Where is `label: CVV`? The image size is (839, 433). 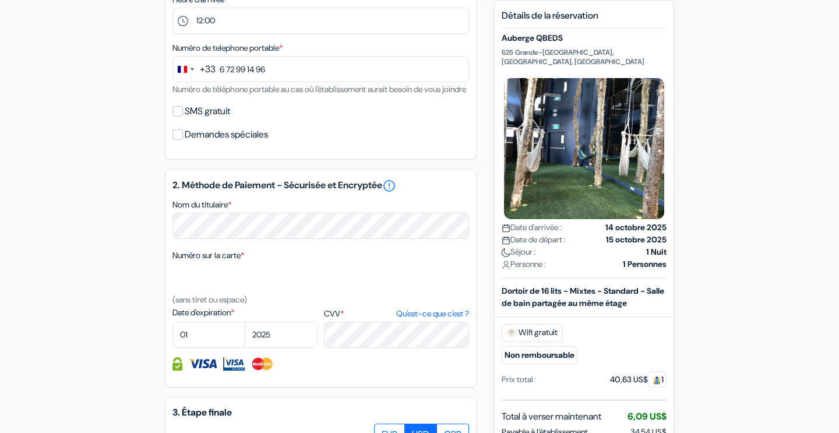
label: CVV is located at coordinates (396, 313).